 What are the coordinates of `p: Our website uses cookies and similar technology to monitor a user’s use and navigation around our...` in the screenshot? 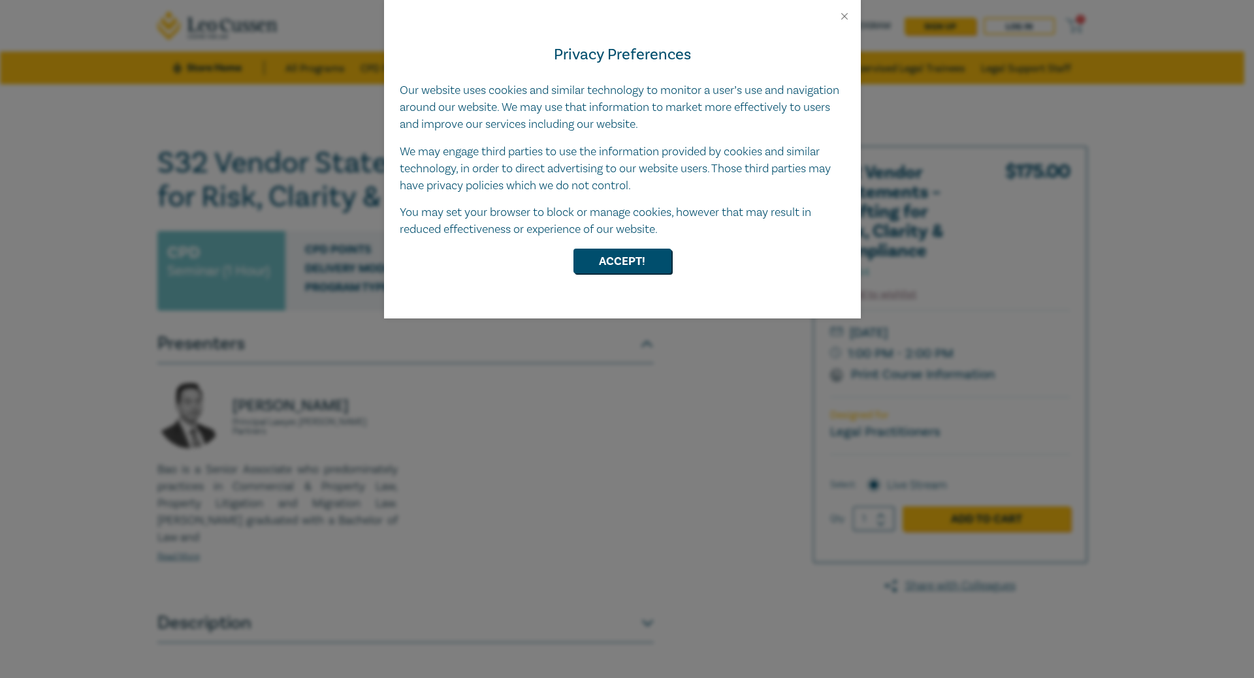 It's located at (622, 108).